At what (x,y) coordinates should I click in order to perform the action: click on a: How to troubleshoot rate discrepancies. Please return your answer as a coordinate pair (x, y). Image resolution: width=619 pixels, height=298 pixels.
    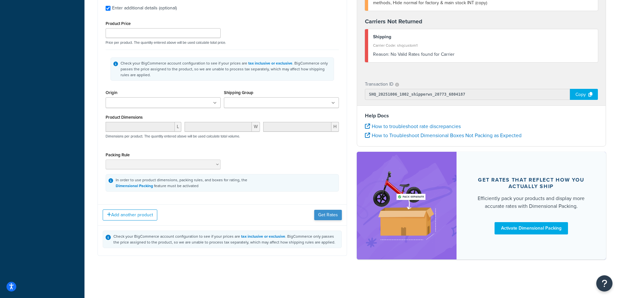
    Looking at the image, I should click on (412, 126).